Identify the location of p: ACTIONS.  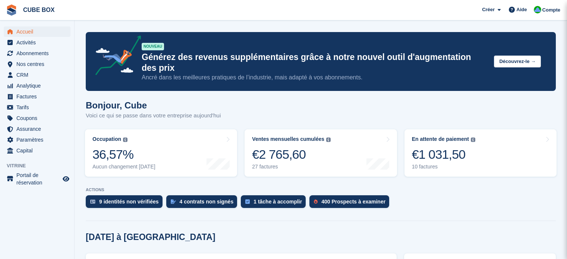
(320, 190).